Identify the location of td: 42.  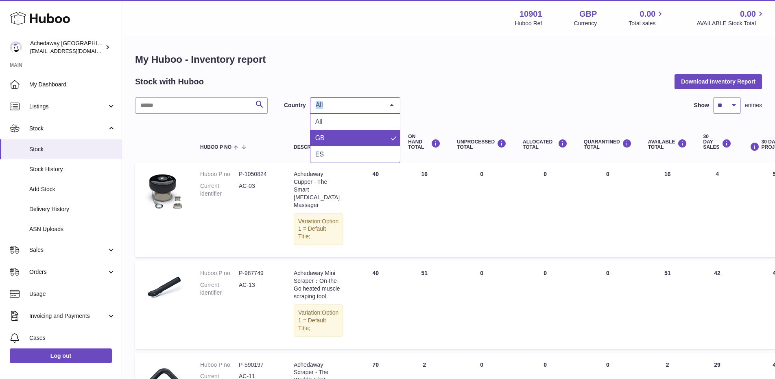
(718, 304).